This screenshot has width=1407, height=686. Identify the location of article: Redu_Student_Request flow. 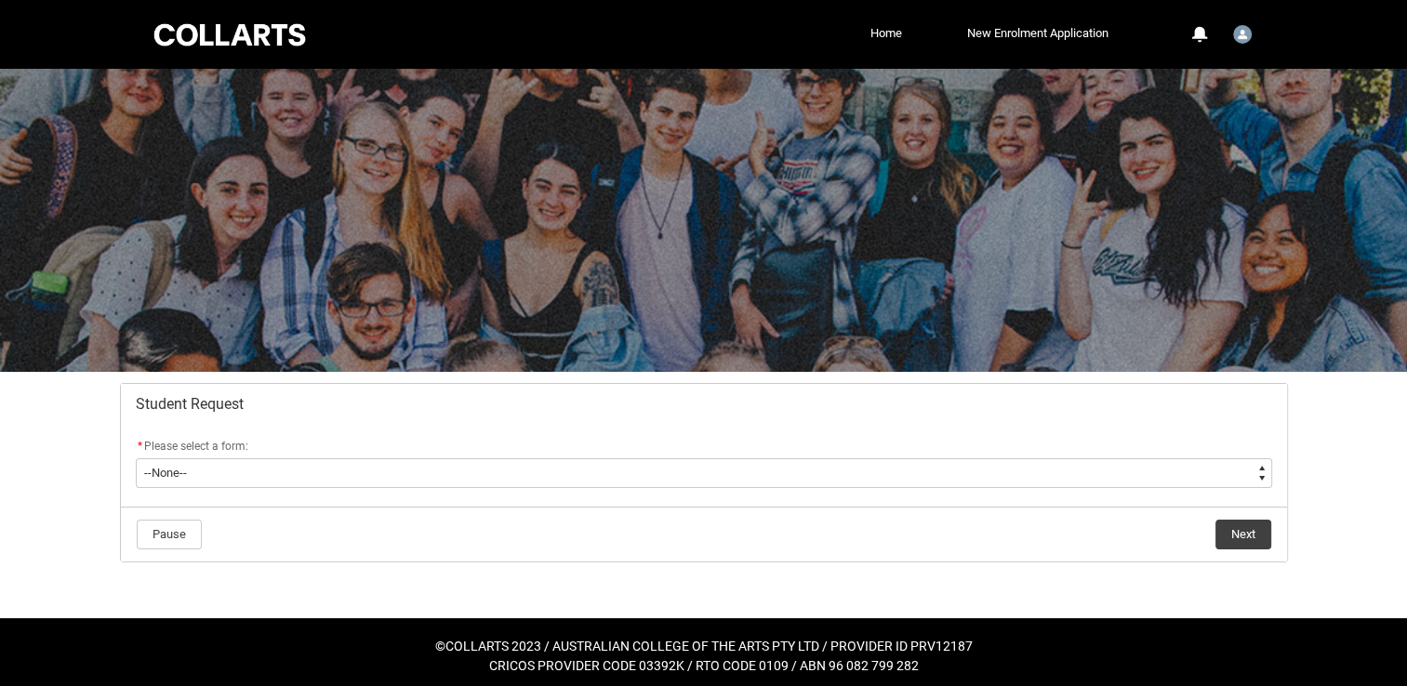
(704, 473).